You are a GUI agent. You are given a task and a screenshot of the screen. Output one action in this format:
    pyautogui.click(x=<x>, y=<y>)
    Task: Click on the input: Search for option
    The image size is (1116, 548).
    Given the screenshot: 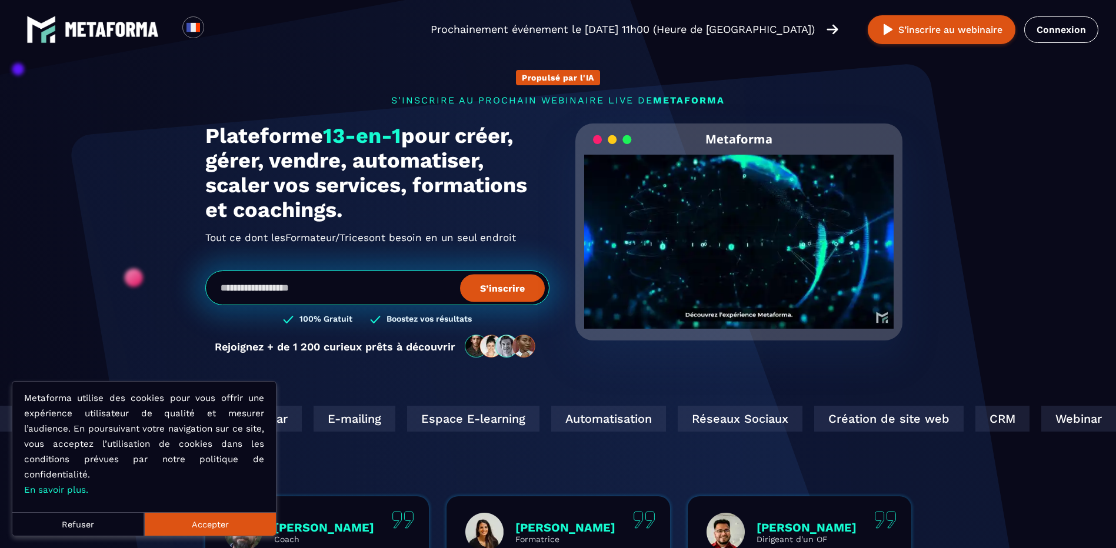 What is the action you would take?
    pyautogui.click(x=218, y=29)
    